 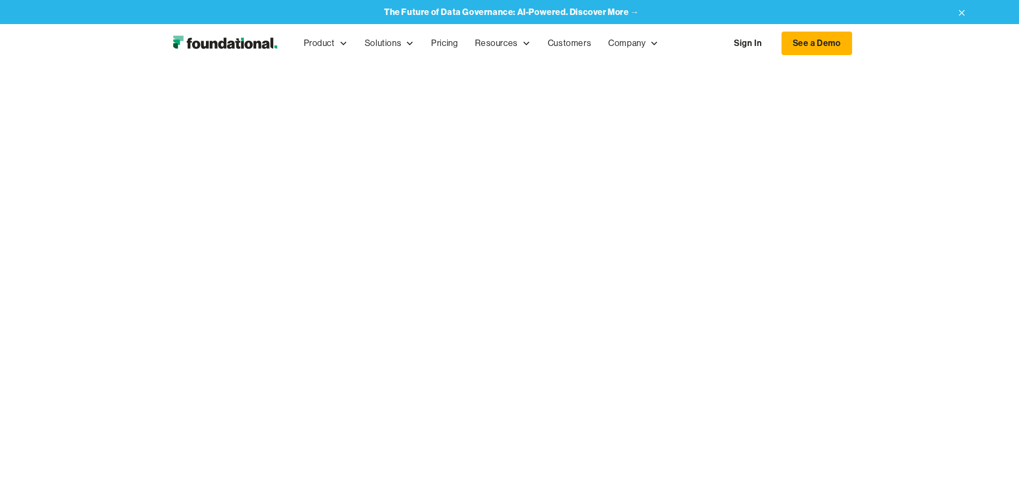 I want to click on a: Sign In, so click(x=748, y=43).